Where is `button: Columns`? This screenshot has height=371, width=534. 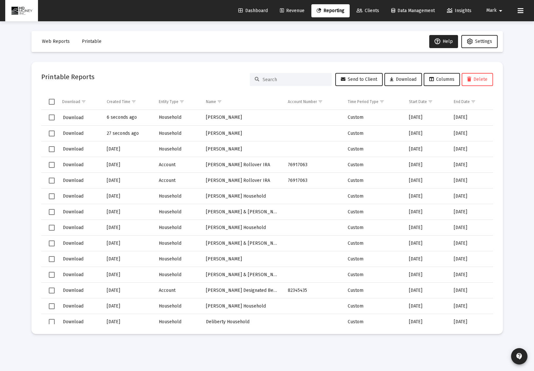
button: Columns is located at coordinates (442, 80).